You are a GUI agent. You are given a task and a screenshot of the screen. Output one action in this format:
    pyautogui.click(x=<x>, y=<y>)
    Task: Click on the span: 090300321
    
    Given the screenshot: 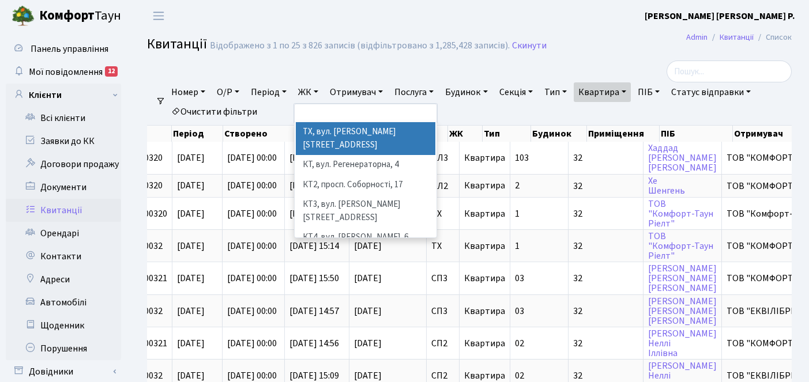 What is the action you would take?
    pyautogui.click(x=146, y=278)
    